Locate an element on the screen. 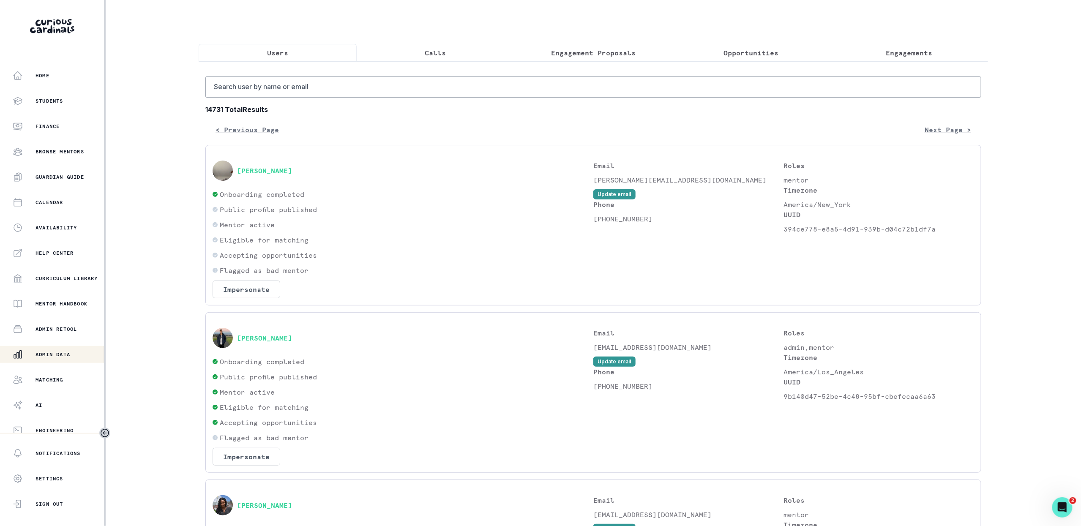  p: Opportunities is located at coordinates (752, 53).